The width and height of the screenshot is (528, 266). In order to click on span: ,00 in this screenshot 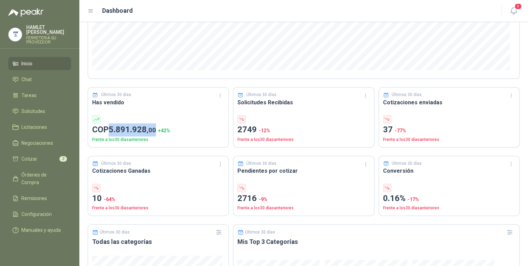, I will do `click(151, 130)`.